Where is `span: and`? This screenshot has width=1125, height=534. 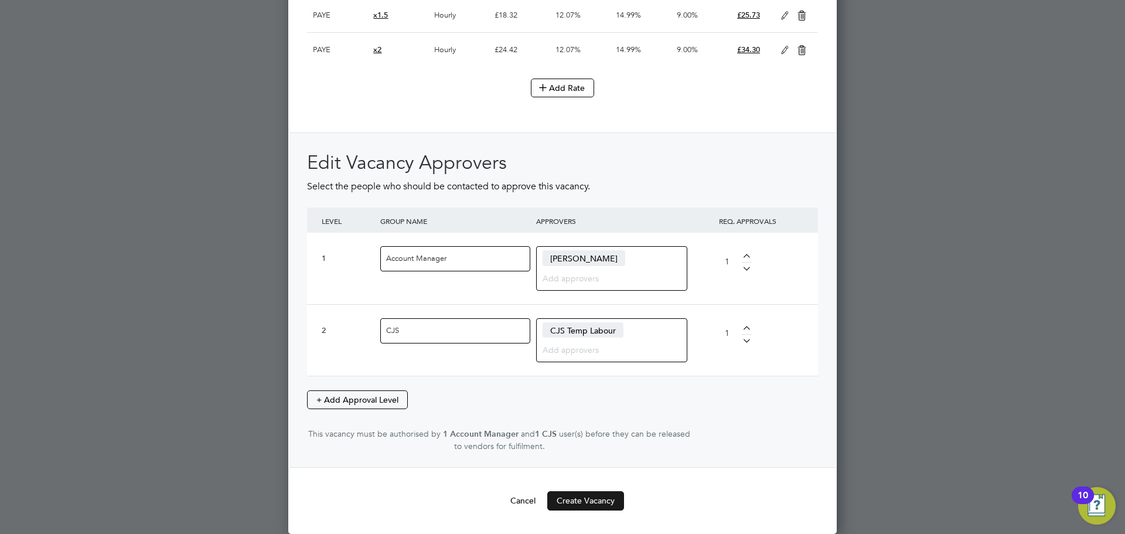 span: and is located at coordinates (528, 434).